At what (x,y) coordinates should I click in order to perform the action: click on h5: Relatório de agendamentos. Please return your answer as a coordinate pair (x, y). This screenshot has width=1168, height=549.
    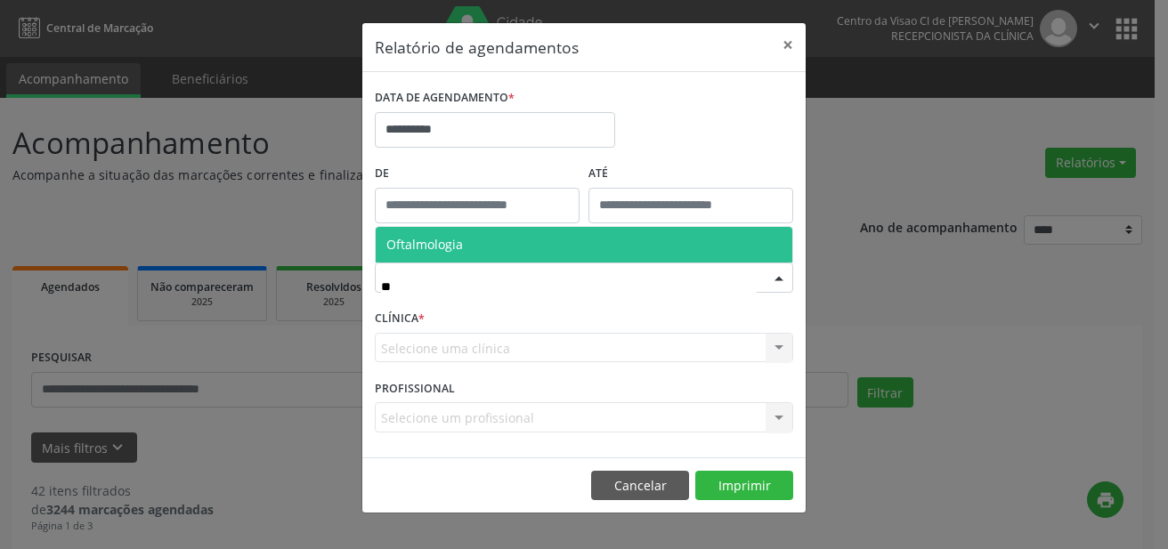
    Looking at the image, I should click on (476, 47).